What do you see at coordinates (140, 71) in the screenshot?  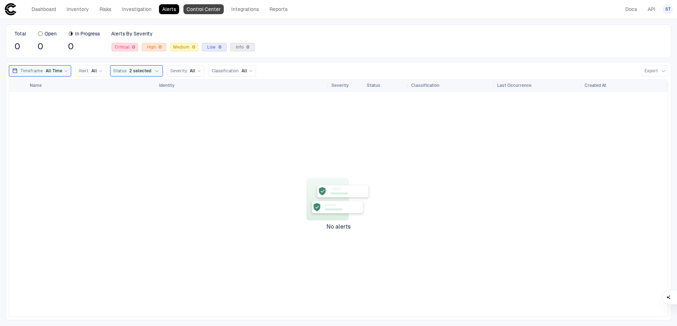 I see `span: 2 selected` at bounding box center [140, 71].